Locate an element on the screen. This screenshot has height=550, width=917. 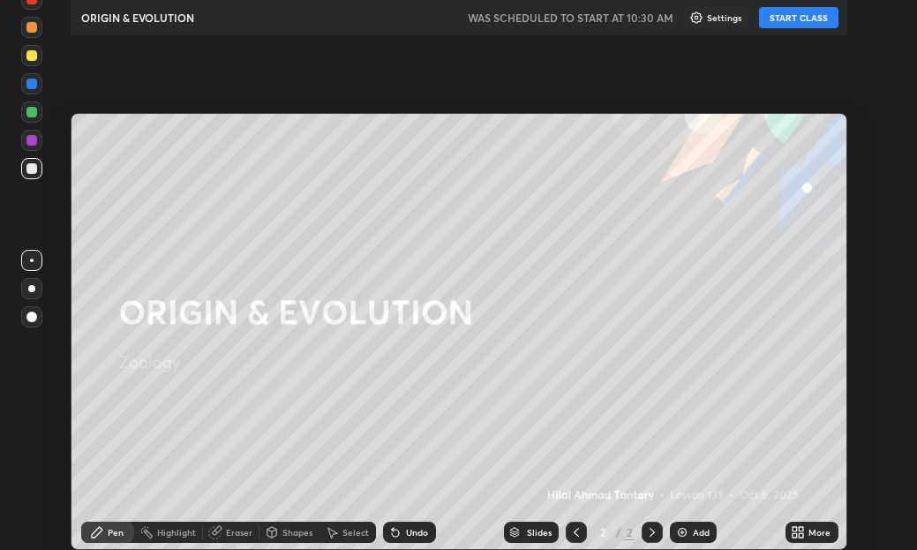
h5: WAS SCHEDULED TO START AT 10:30 AM is located at coordinates (570, 18).